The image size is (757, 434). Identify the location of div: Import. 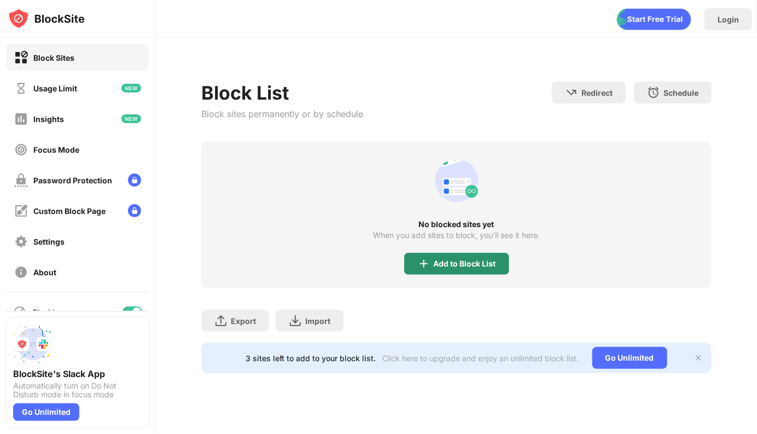
(318, 321).